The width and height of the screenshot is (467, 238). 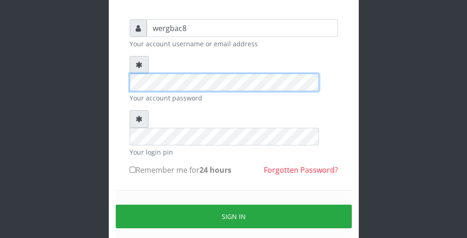 I want to click on a: Forgotten Password?, so click(x=301, y=170).